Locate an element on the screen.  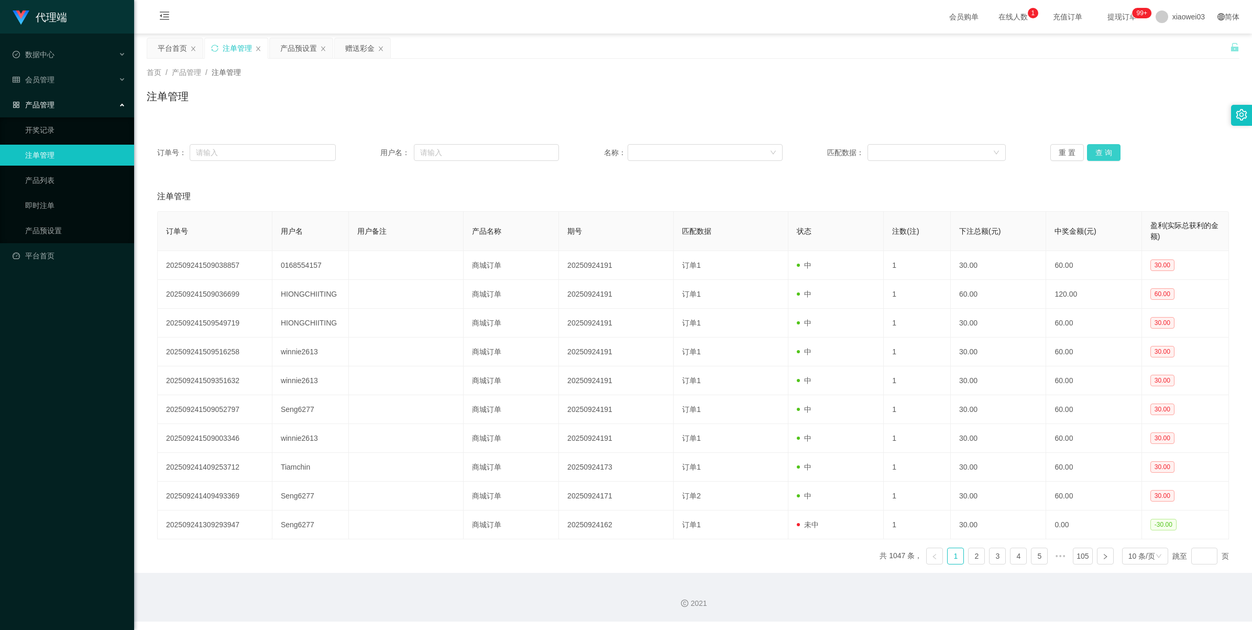
li: 1 is located at coordinates (955, 556).